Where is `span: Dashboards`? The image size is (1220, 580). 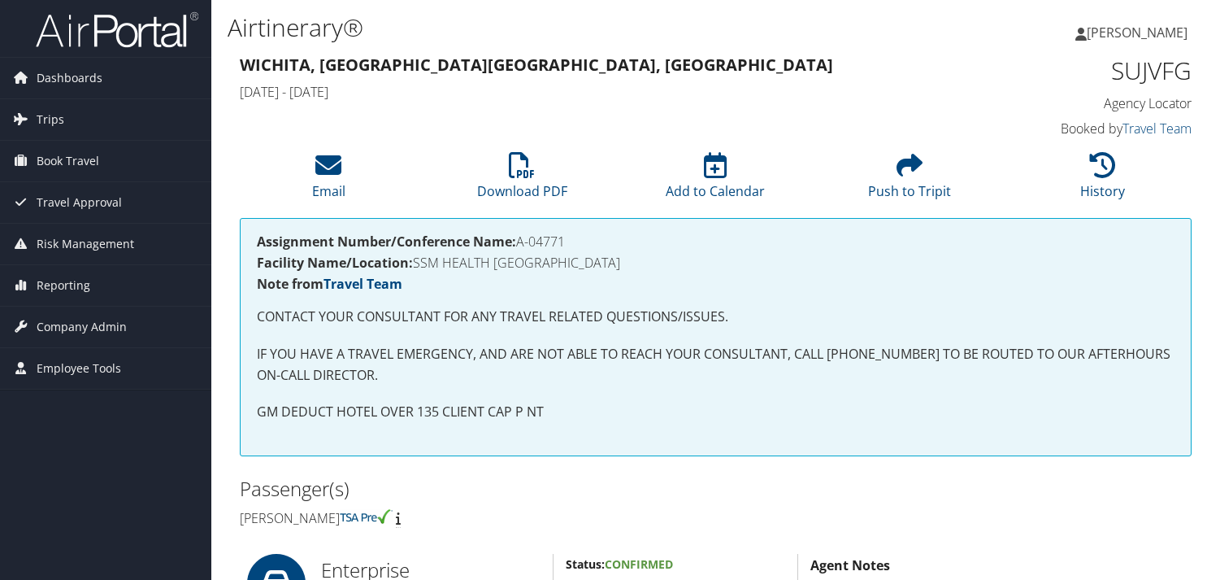
span: Dashboards is located at coordinates (69, 78).